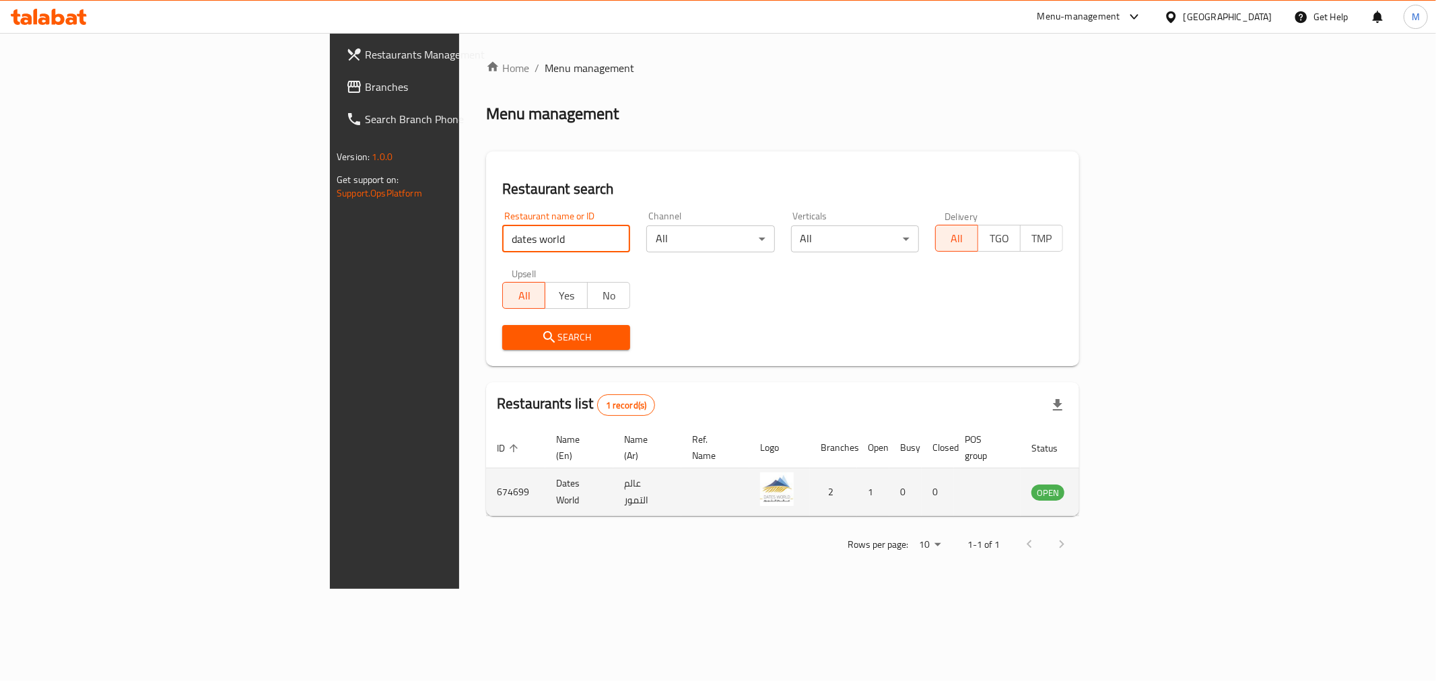  What do you see at coordinates (368, 180) in the screenshot?
I see `span: Get support on:` at bounding box center [368, 180].